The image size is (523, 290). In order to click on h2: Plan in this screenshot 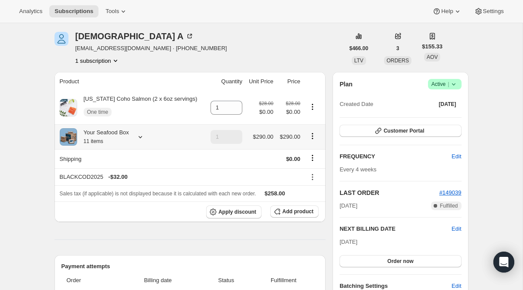, I will do `click(346, 84)`.